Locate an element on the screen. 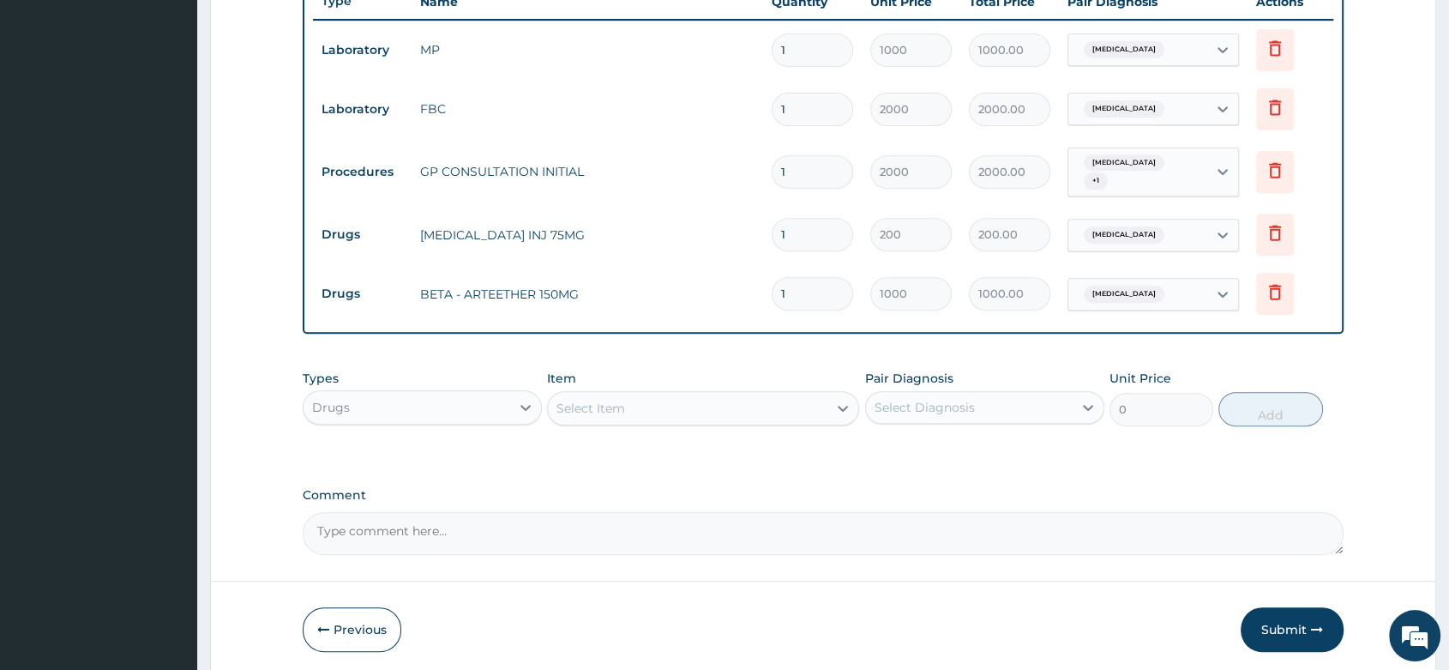 The width and height of the screenshot is (1449, 670). div: Select Item is located at coordinates (591, 408).